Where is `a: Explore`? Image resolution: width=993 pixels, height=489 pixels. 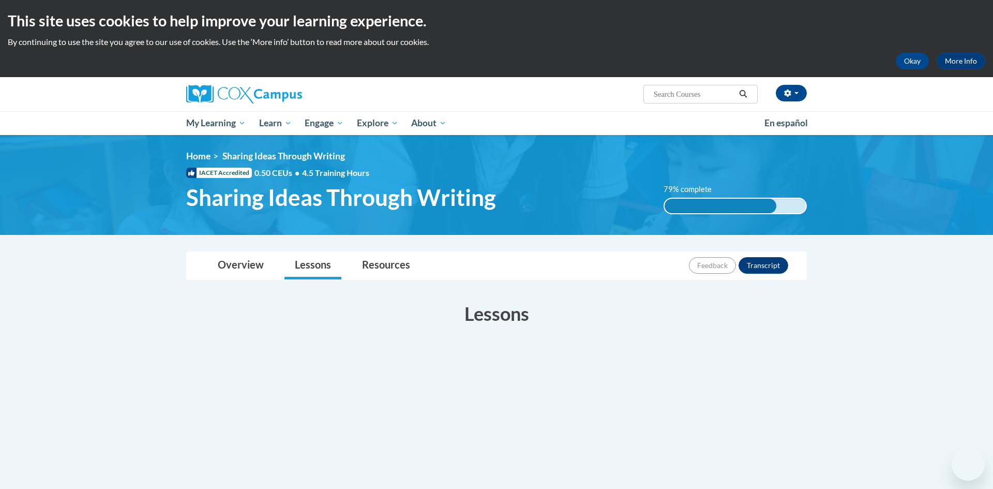
a: Explore is located at coordinates (378, 123).